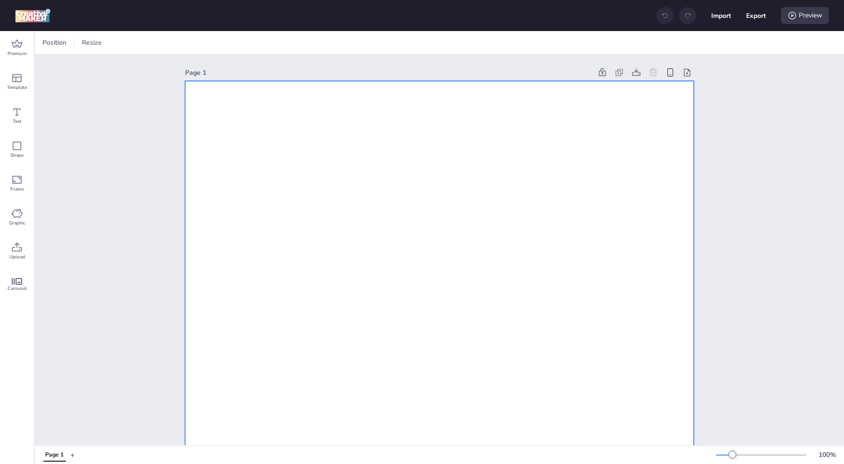  Describe the element at coordinates (54, 42) in the screenshot. I see `span: Position` at that location.